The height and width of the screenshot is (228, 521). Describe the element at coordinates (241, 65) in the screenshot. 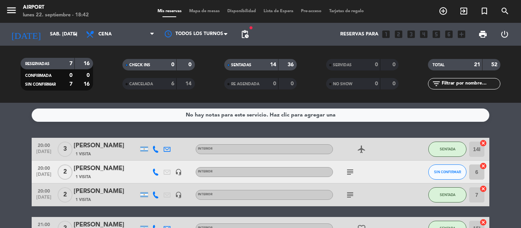

I see `span: SENTADAS` at that location.